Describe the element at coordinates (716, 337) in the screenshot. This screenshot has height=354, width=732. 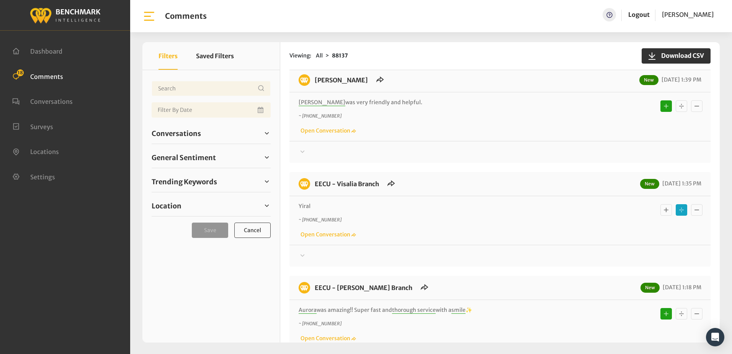
I see `div: Open Intercom Messenger` at that location.